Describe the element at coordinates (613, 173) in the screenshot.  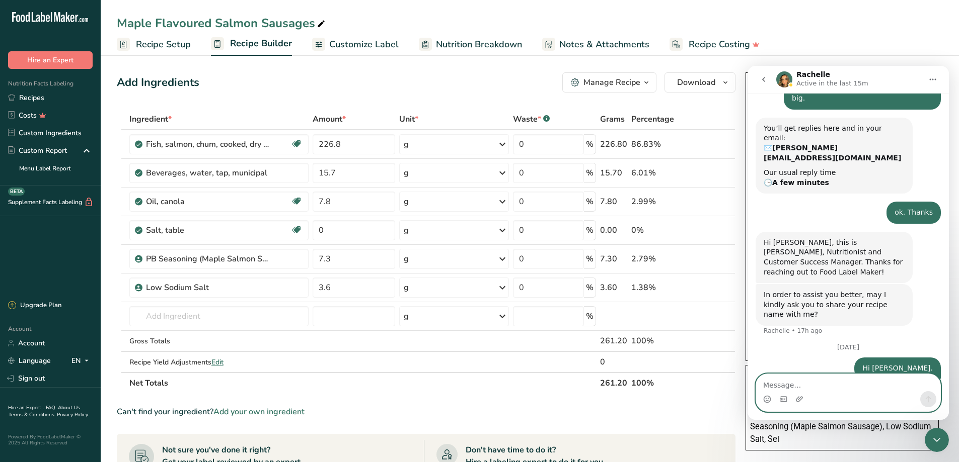
I see `div: 15.70` at that location.